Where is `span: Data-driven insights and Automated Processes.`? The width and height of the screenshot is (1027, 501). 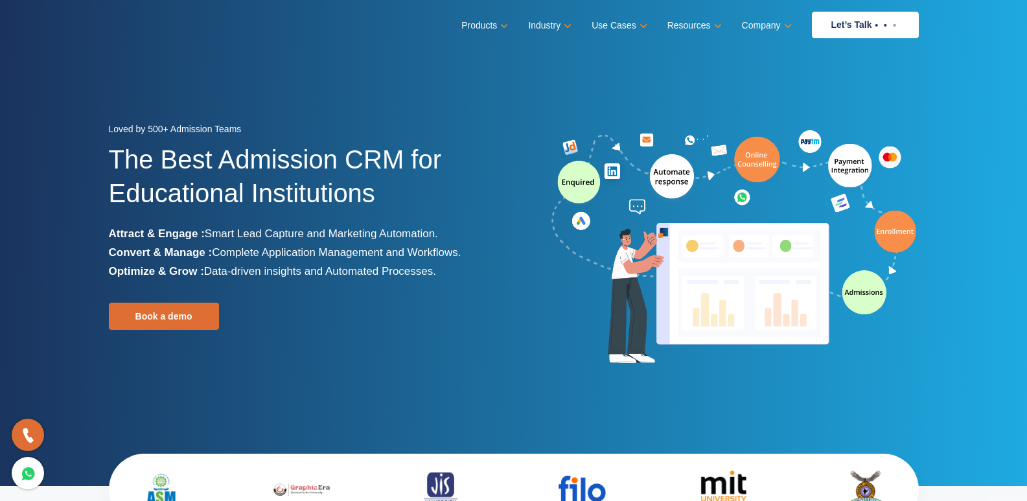
span: Data-driven insights and Automated Processes. is located at coordinates (320, 271).